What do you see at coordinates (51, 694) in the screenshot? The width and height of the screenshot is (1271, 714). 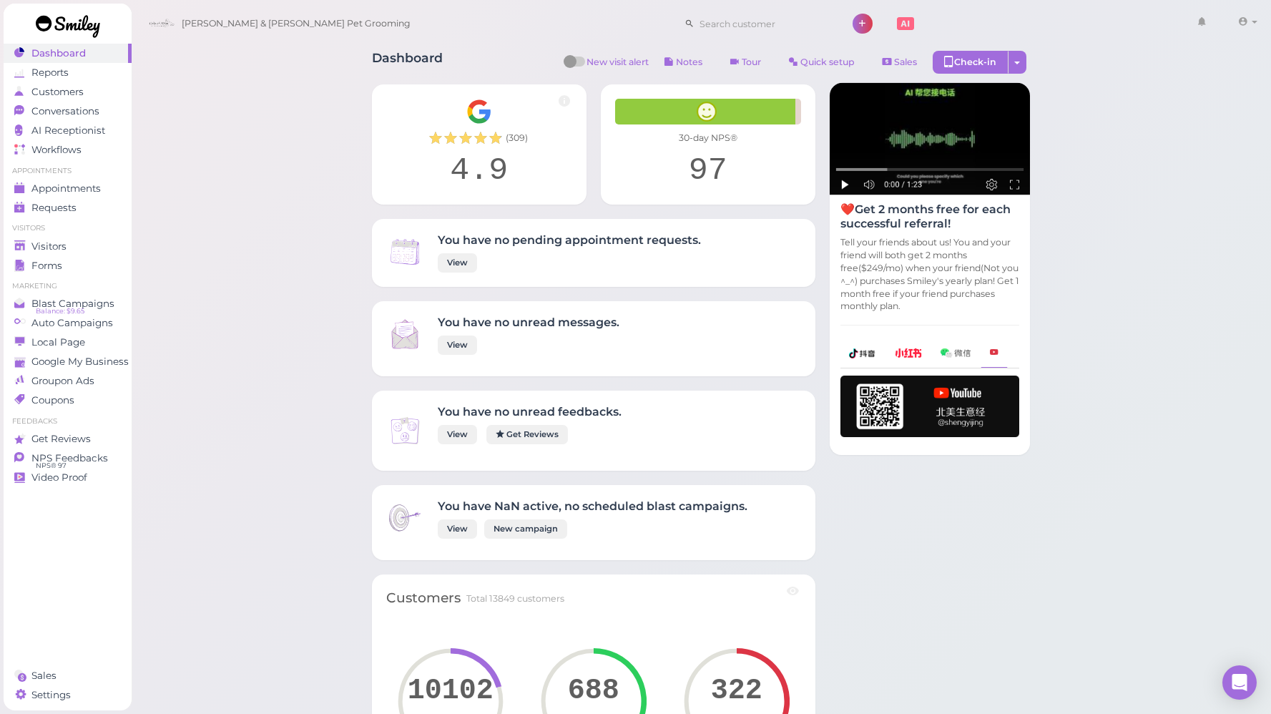 I see `span: Settings` at bounding box center [51, 694].